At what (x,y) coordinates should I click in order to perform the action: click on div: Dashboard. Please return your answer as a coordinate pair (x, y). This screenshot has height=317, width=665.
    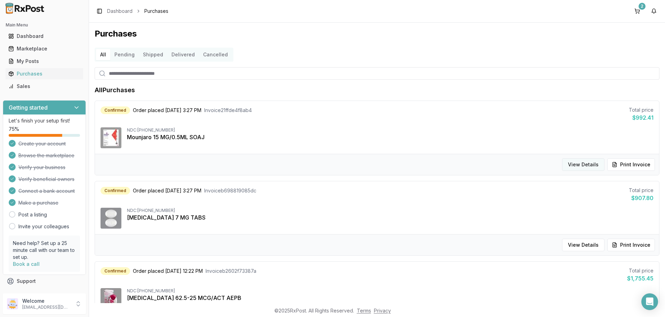
    Looking at the image, I should click on (44, 36).